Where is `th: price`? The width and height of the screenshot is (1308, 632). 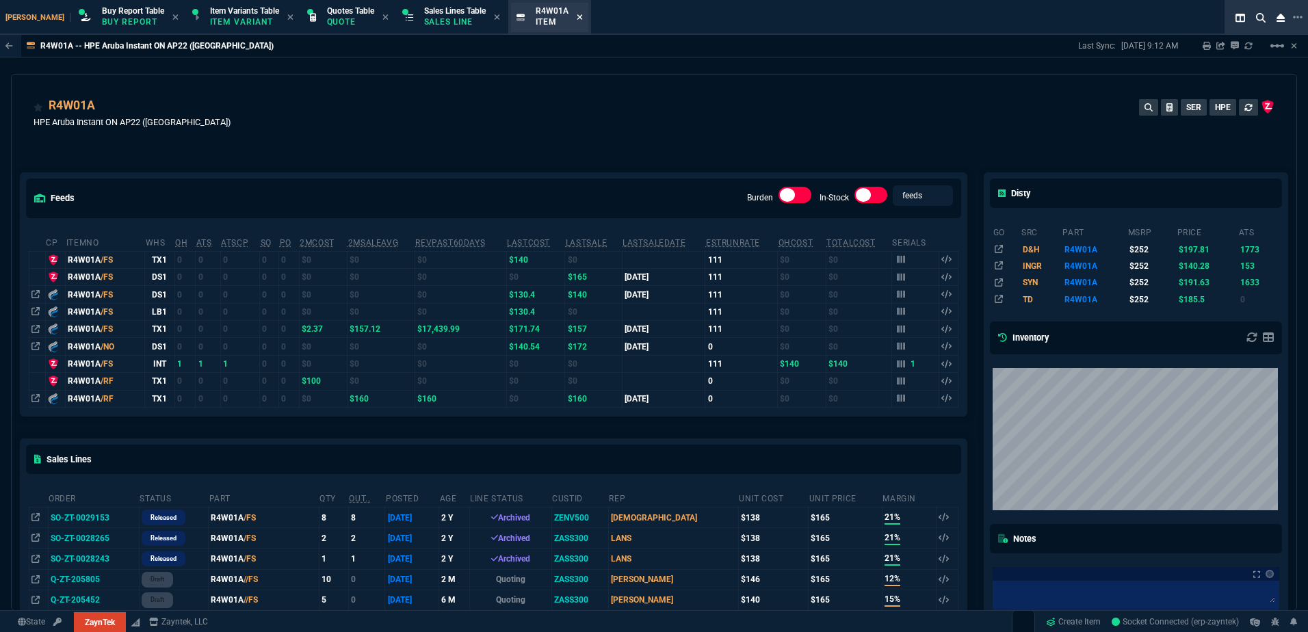 th: price is located at coordinates (1207, 231).